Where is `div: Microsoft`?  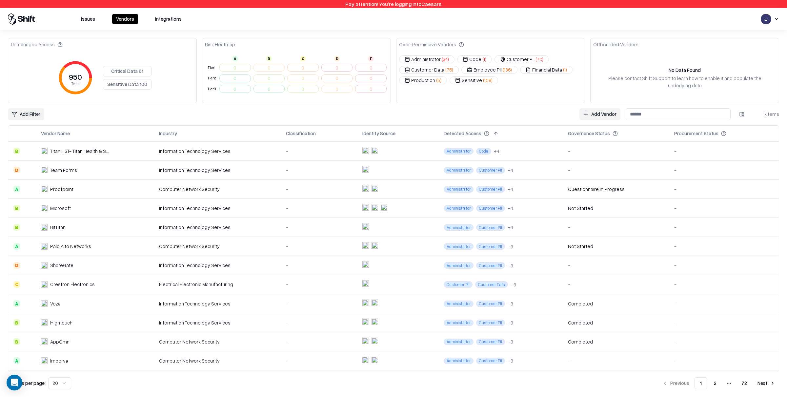
div: Microsoft is located at coordinates (60, 208).